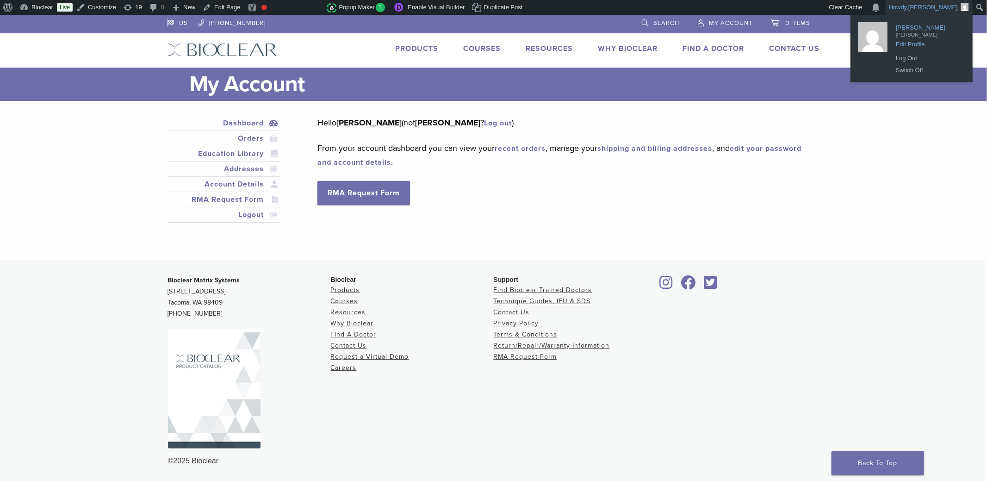  What do you see at coordinates (224, 154) in the screenshot?
I see `a: Education Library` at bounding box center [224, 154].